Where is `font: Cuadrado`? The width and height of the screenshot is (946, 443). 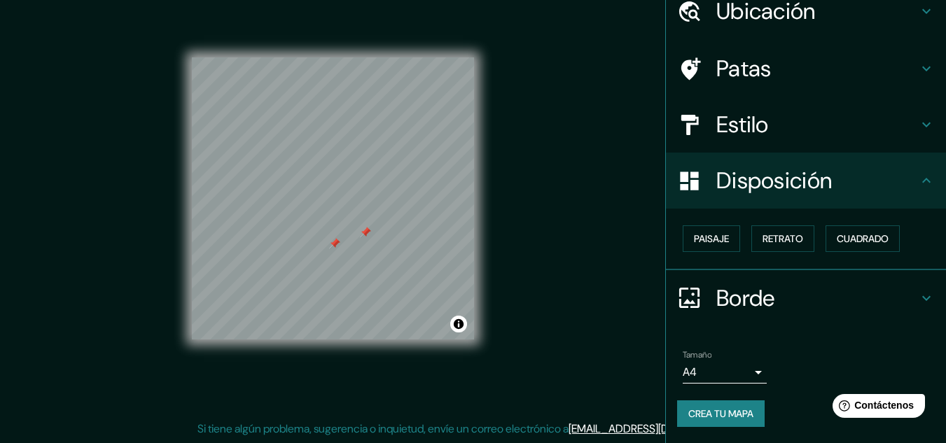 font: Cuadrado is located at coordinates (863, 239).